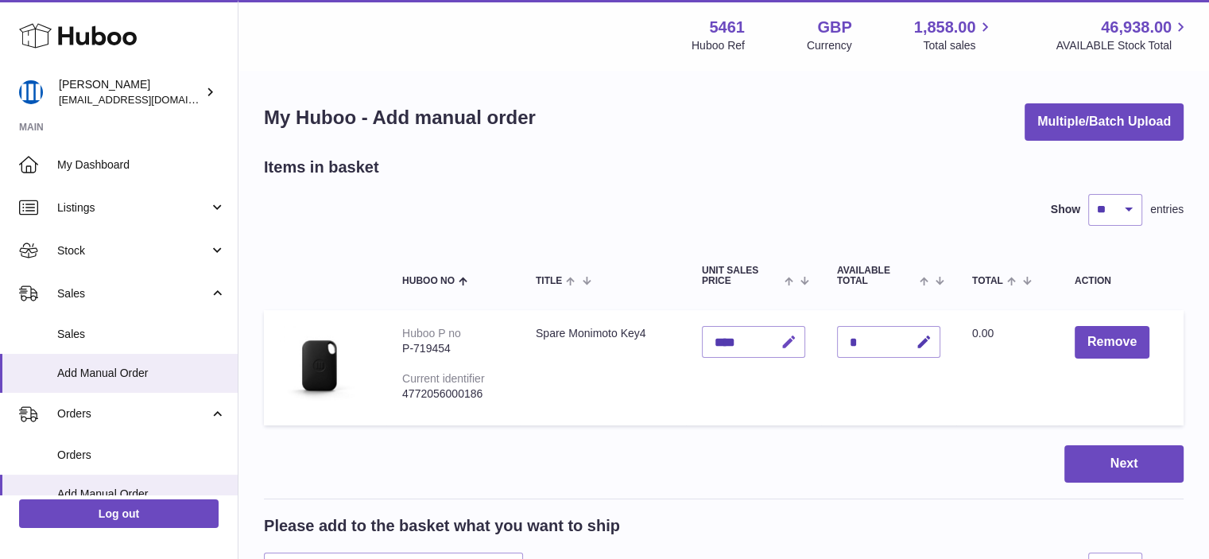 The width and height of the screenshot is (1209, 559). Describe the element at coordinates (321, 167) in the screenshot. I see `h2: Items in basket` at that location.